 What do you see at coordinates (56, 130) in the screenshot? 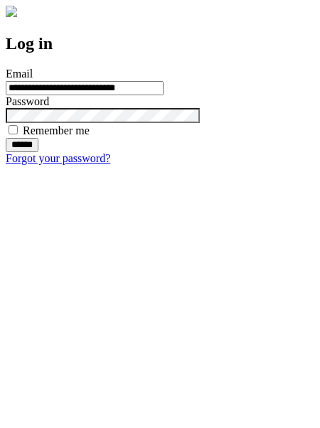
I see `label: Remember me` at bounding box center [56, 130].